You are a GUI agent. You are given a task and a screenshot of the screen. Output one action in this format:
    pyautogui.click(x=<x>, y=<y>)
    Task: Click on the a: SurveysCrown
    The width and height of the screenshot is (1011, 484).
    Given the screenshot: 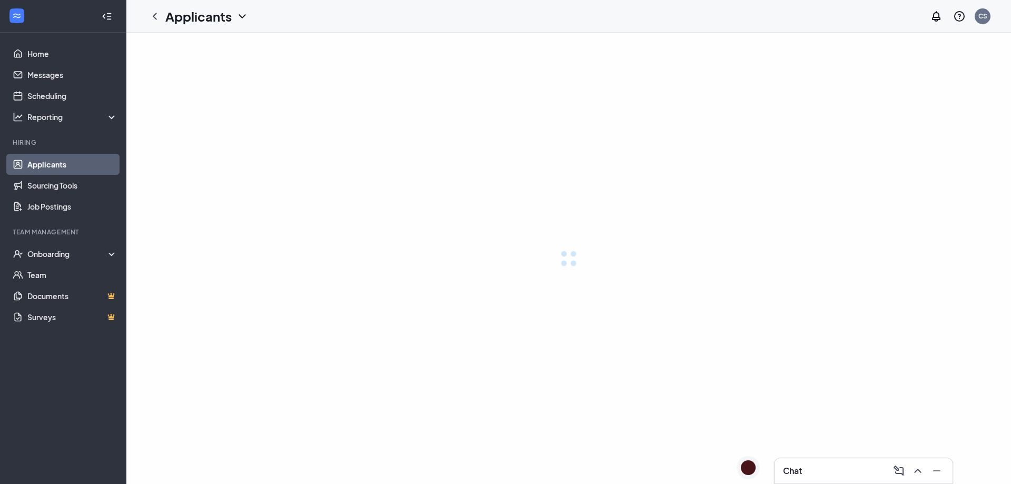 What is the action you would take?
    pyautogui.click(x=72, y=317)
    